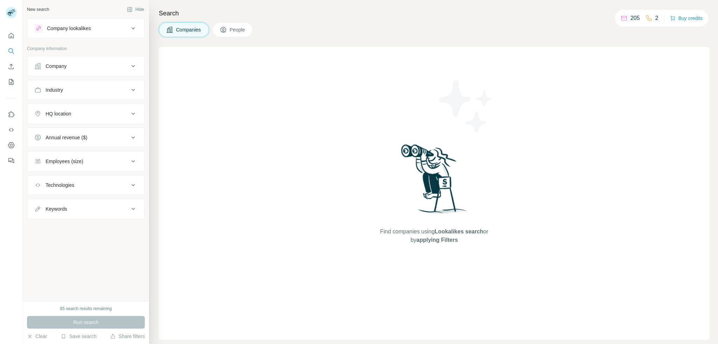 The height and width of the screenshot is (344, 718). What do you see at coordinates (11, 161) in the screenshot?
I see `button: Feedback` at bounding box center [11, 161].